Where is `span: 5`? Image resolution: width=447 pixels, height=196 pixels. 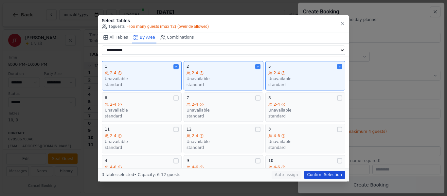 span: 5 is located at coordinates (270, 66).